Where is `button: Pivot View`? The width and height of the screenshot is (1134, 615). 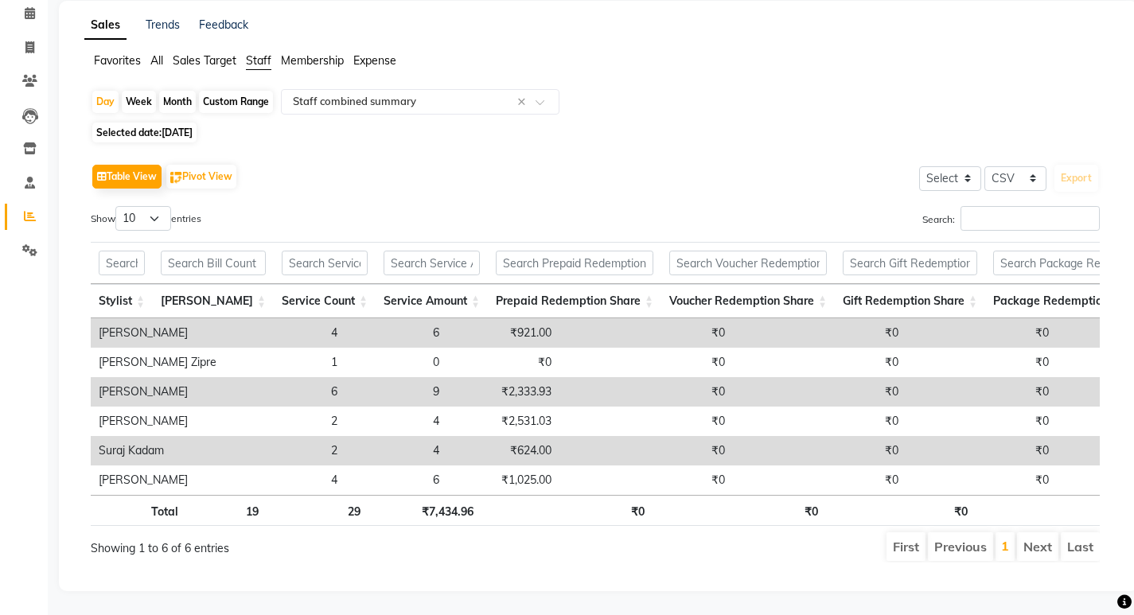 button: Pivot View is located at coordinates (201, 177).